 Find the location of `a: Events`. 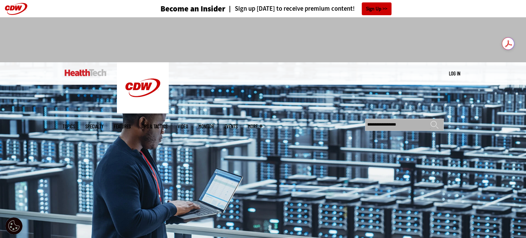

a: Events is located at coordinates (231, 126).